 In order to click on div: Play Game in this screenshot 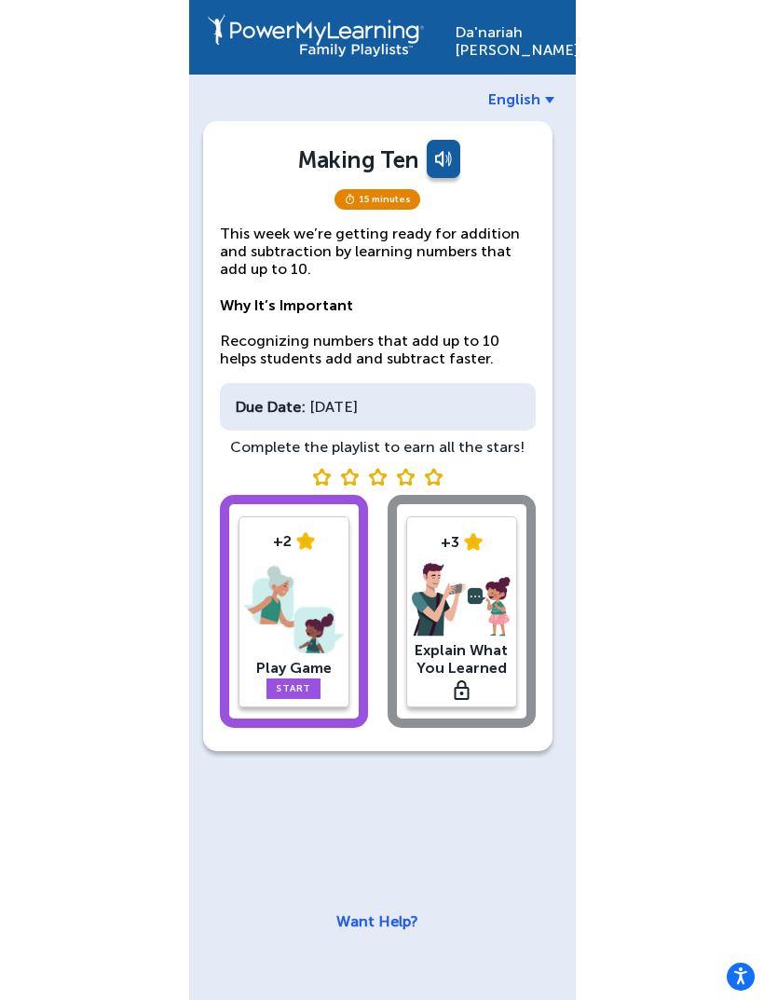, I will do `click(294, 667)`.